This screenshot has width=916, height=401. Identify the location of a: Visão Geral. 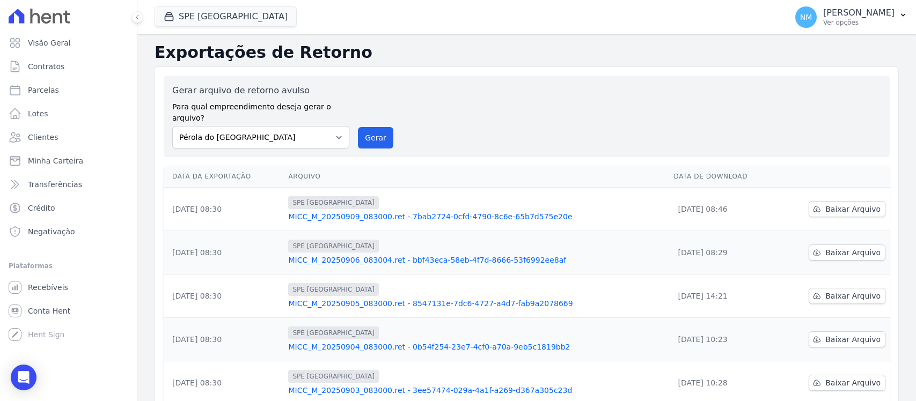
(68, 43).